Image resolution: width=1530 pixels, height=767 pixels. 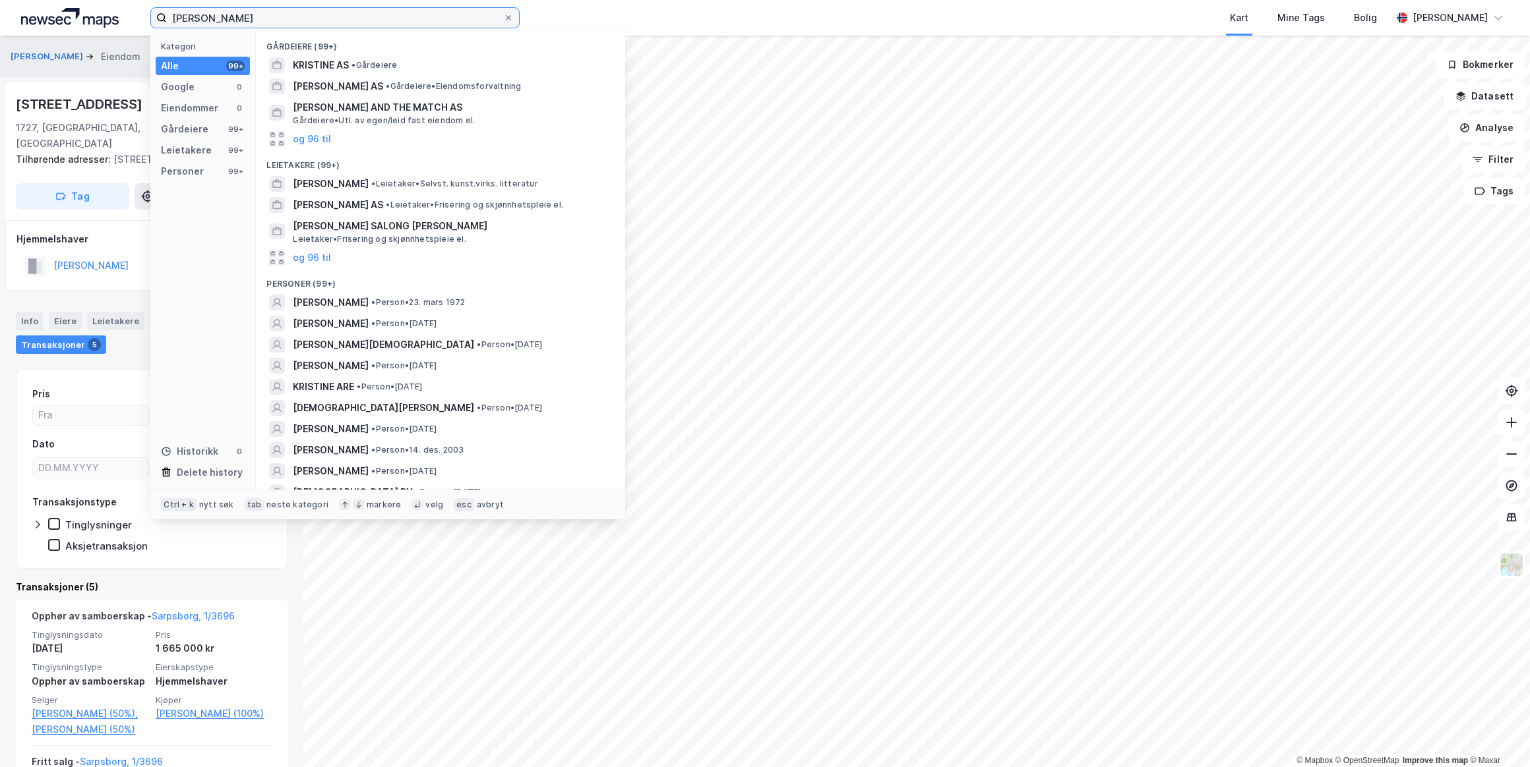 What do you see at coordinates (214, 635) in the screenshot?
I see `span: Pris` at bounding box center [214, 635].